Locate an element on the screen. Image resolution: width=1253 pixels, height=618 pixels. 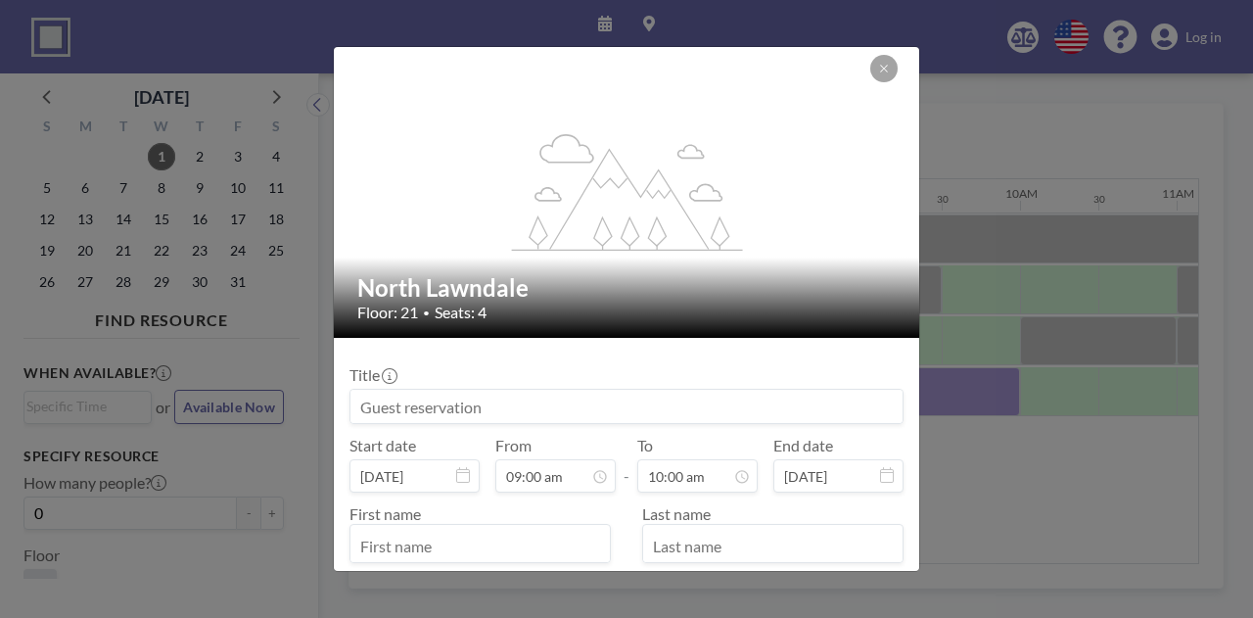
label: Title is located at coordinates (372, 375).